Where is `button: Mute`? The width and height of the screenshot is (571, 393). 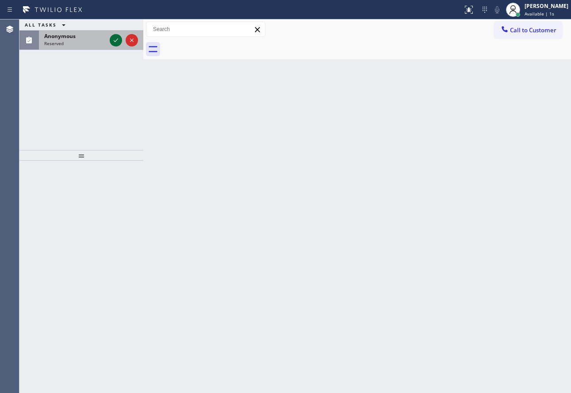
button: Mute is located at coordinates (497, 10).